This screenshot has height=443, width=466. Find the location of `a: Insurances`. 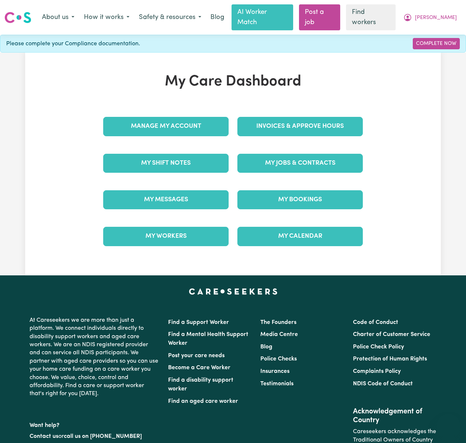

a: Insurances is located at coordinates (275, 371).